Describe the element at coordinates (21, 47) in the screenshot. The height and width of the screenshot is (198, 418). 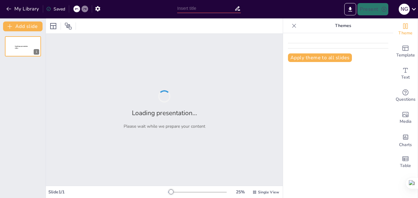
I see `span: Sendsteps presentation editor` at that location.